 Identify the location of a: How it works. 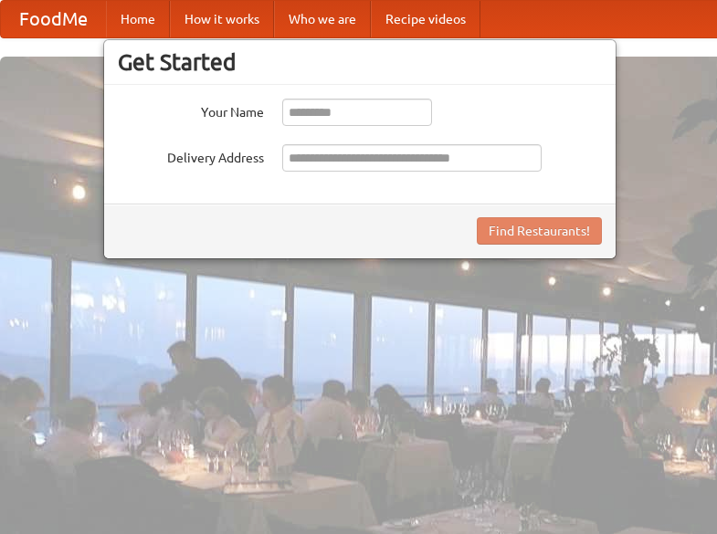
(222, 19).